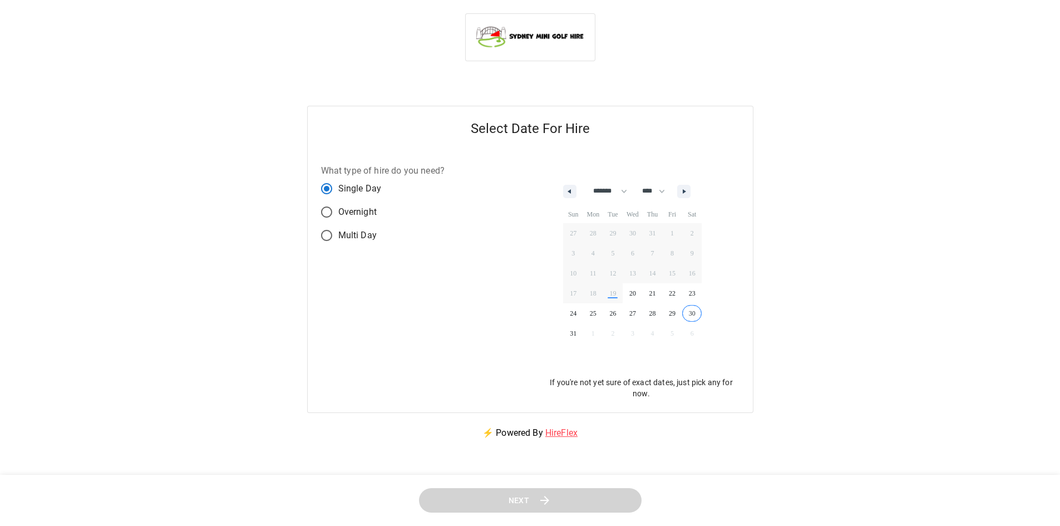 The width and height of the screenshot is (1060, 526). What do you see at coordinates (360, 189) in the screenshot?
I see `span: Single Day` at bounding box center [360, 189].